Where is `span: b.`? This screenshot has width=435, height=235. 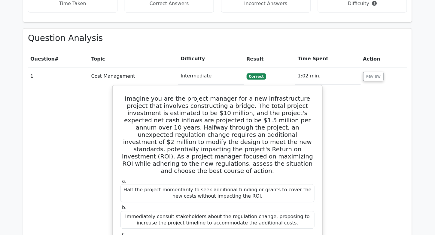
span: b. is located at coordinates (124, 207).